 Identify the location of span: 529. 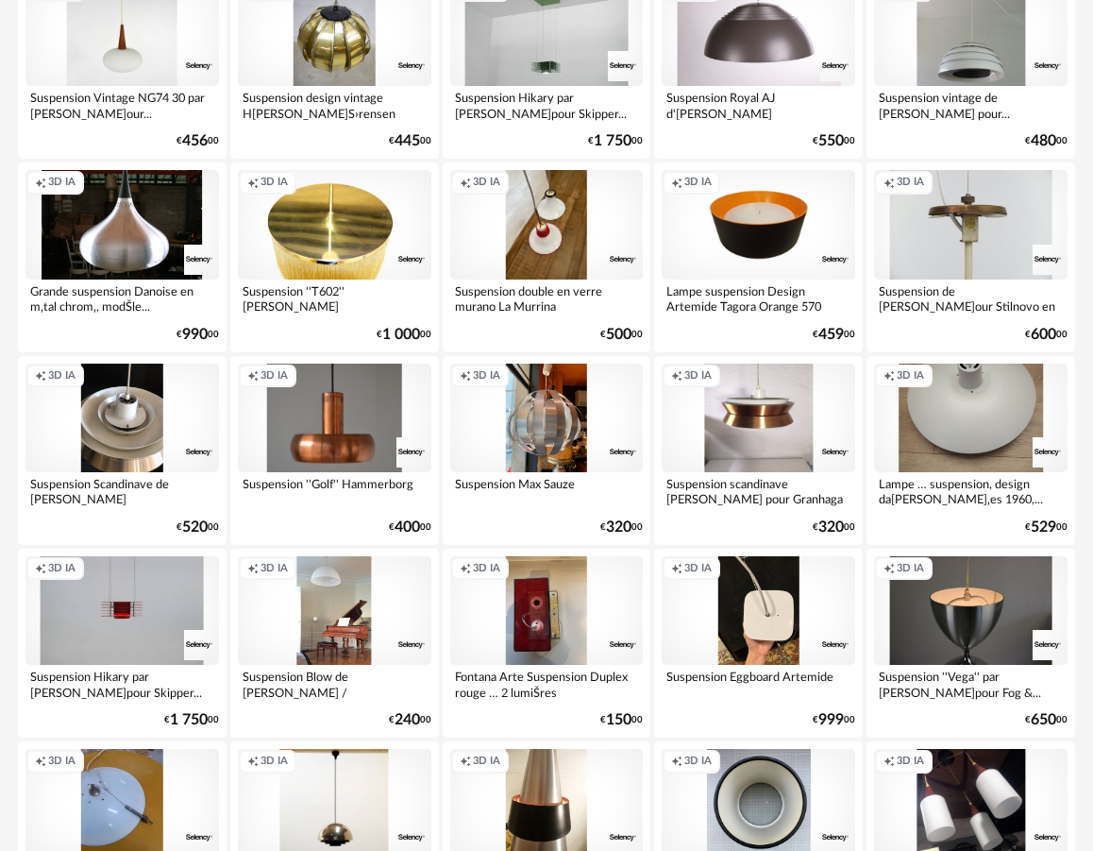
(1043, 527).